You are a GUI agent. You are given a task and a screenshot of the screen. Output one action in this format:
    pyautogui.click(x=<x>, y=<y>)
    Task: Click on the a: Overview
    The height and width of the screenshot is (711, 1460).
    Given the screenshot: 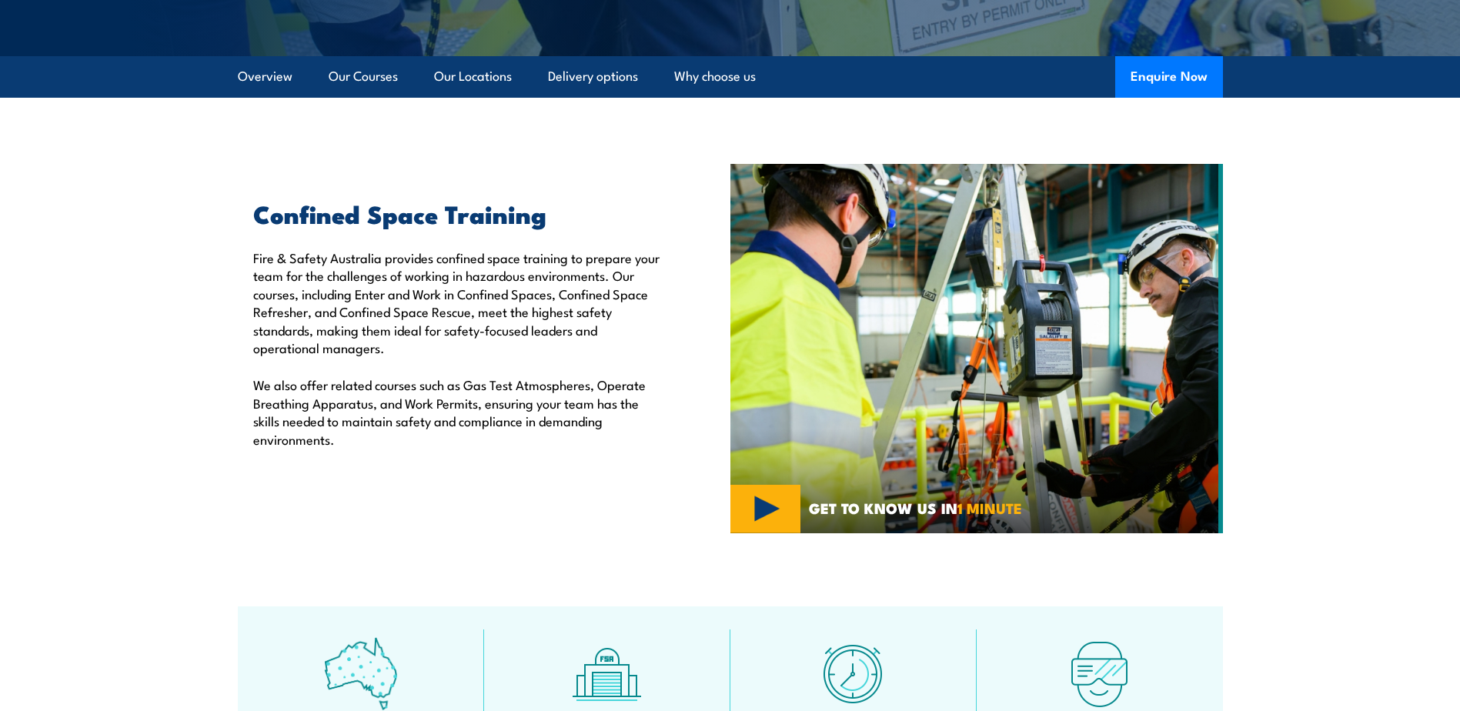 What is the action you would take?
    pyautogui.click(x=265, y=76)
    